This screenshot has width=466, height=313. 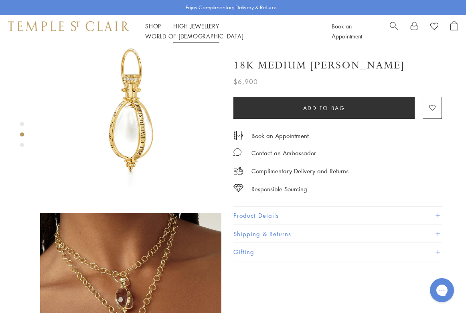 I want to click on div: Responsible Sourcing, so click(x=279, y=189).